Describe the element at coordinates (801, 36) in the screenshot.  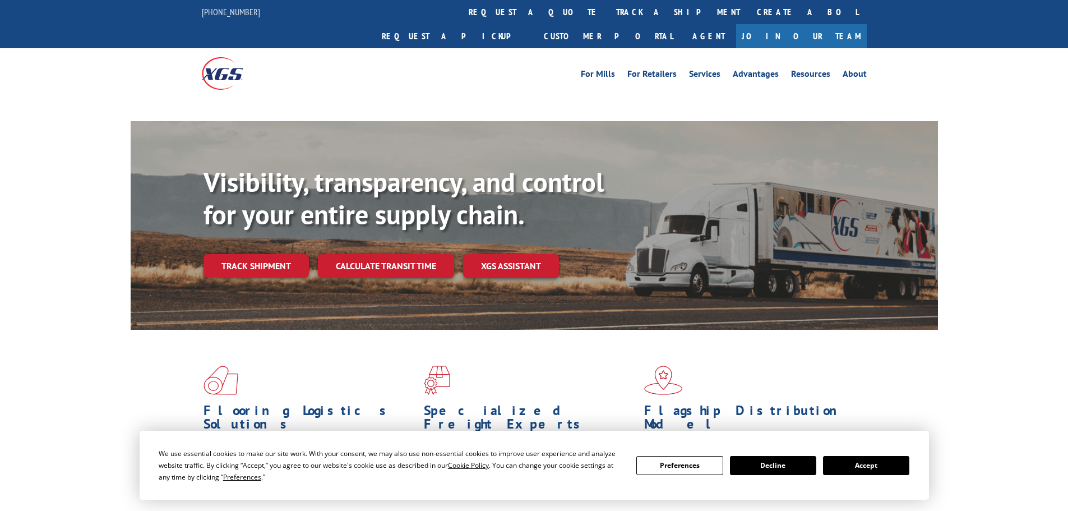
I see `a: Join Our Team` at that location.